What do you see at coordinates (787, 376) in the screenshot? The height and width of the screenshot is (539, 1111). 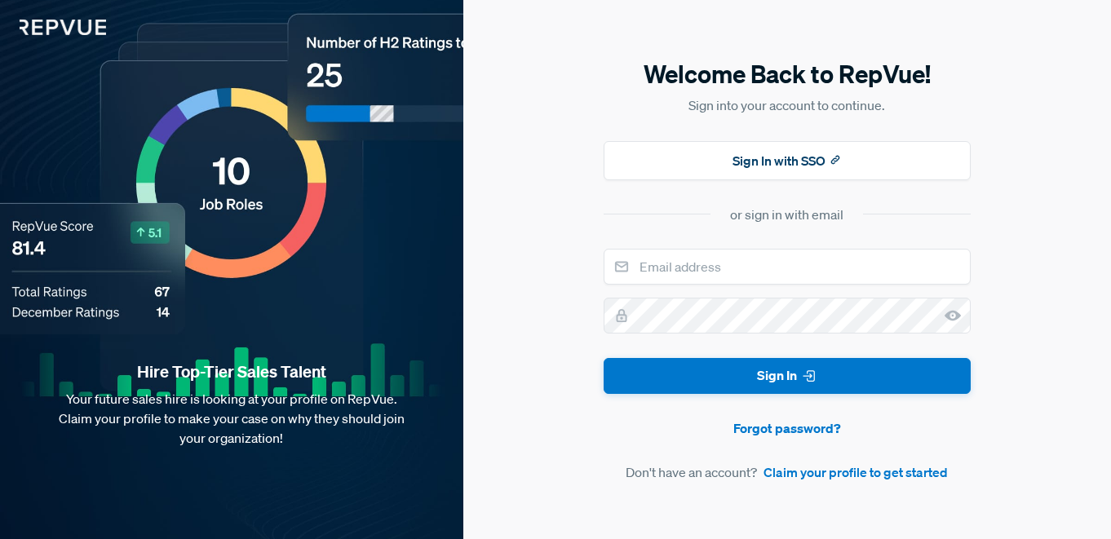 I see `button: Sign In` at bounding box center [787, 376].